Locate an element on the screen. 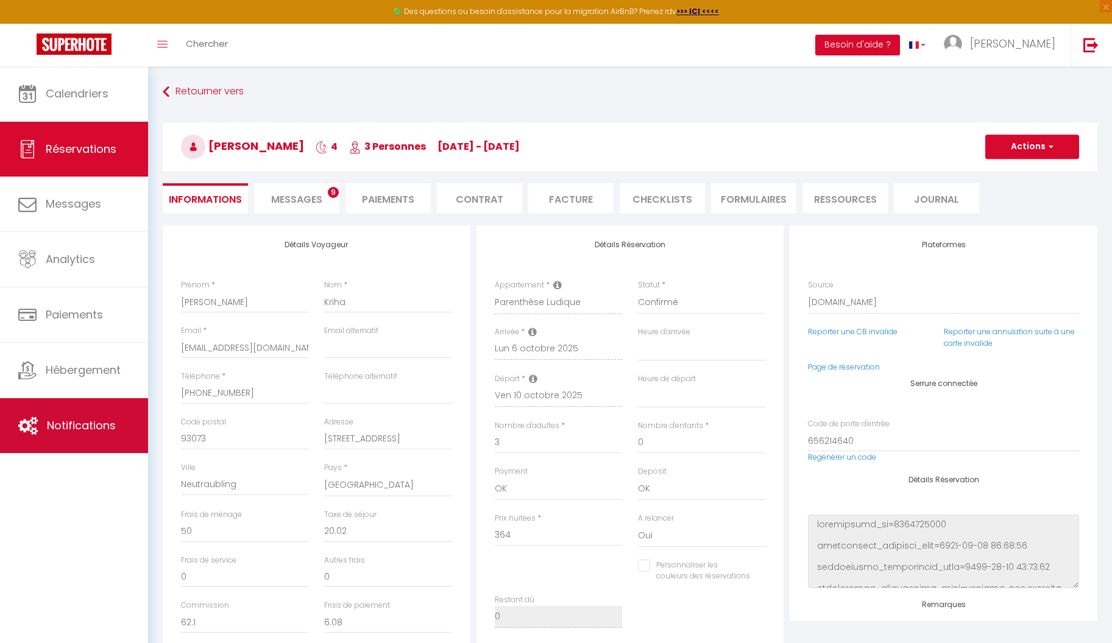 This screenshot has height=643, width=1112. a: Retourner vers is located at coordinates (630, 92).